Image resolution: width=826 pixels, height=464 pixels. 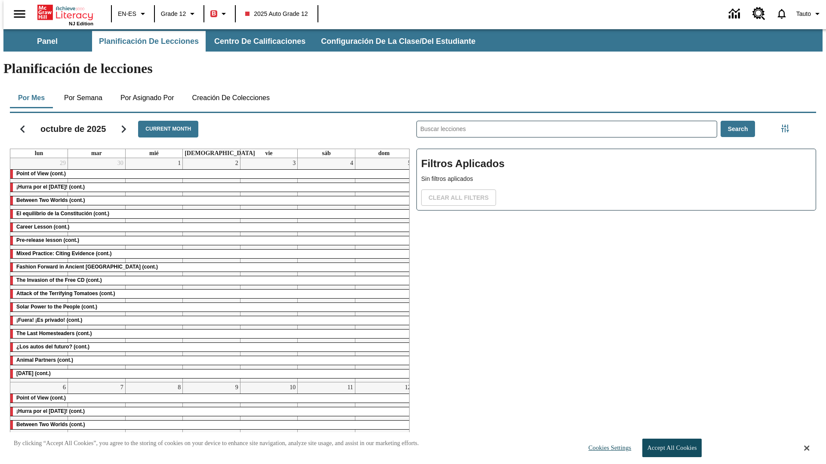 I want to click on span: The Invasion of the Free CD (cont.), so click(x=59, y=280).